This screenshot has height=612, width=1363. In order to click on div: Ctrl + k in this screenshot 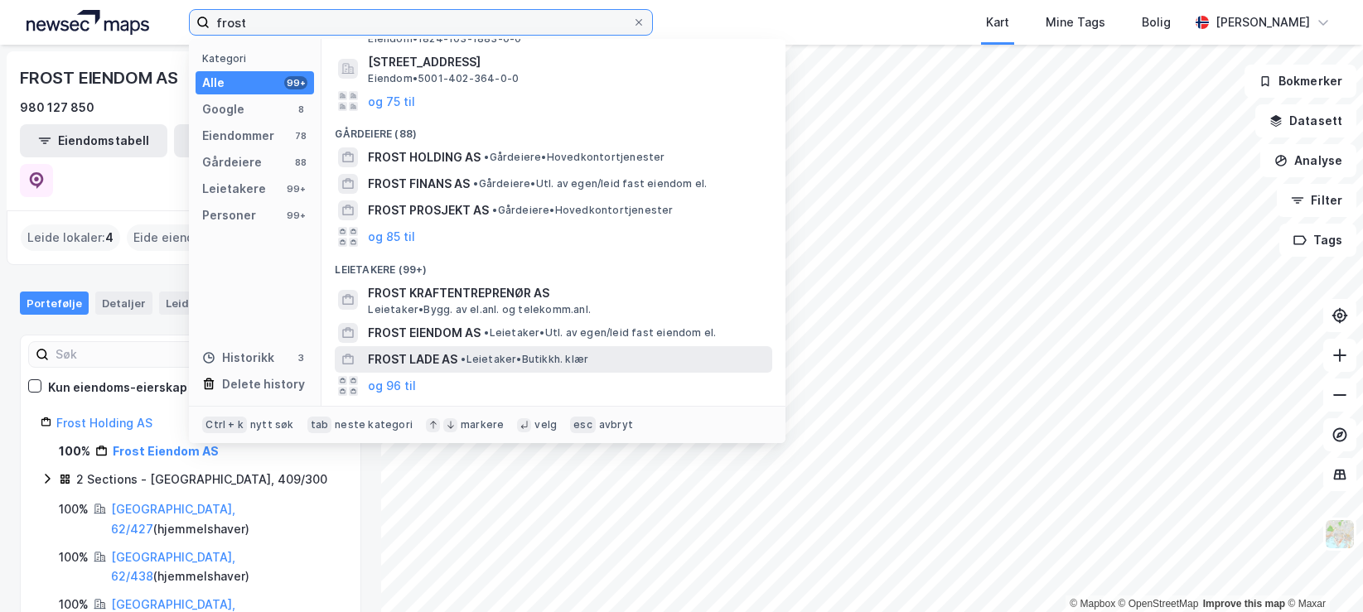, I will do `click(225, 425)`.